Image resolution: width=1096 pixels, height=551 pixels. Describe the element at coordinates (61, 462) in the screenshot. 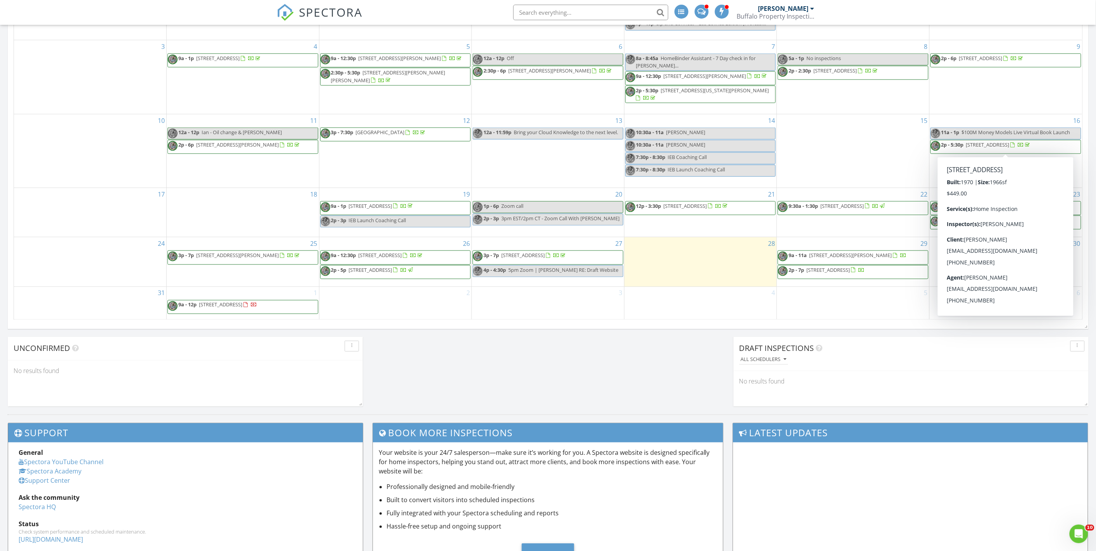

I see `a: Spectora YouTube Channel` at that location.